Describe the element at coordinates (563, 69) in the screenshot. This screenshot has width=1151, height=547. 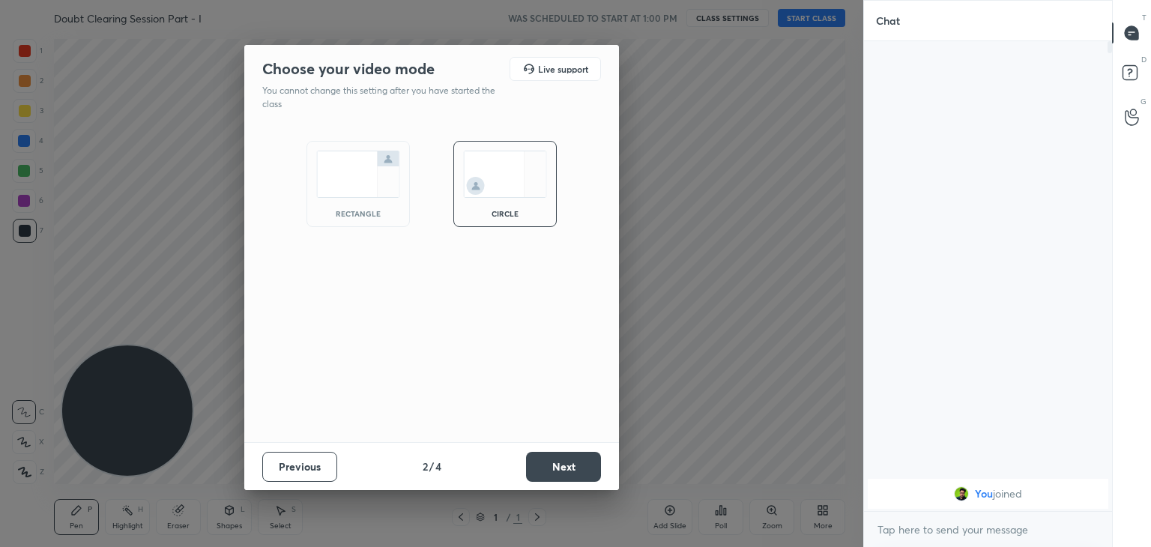
I see `h5: Live support` at that location.